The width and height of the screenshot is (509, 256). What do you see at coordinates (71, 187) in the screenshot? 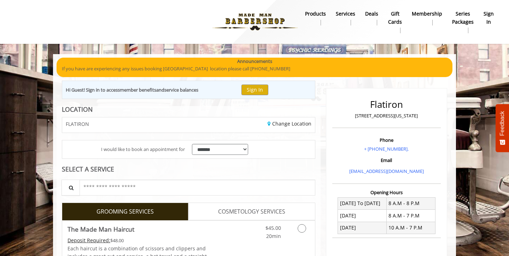
I see `button: Service Search` at bounding box center [71, 187].